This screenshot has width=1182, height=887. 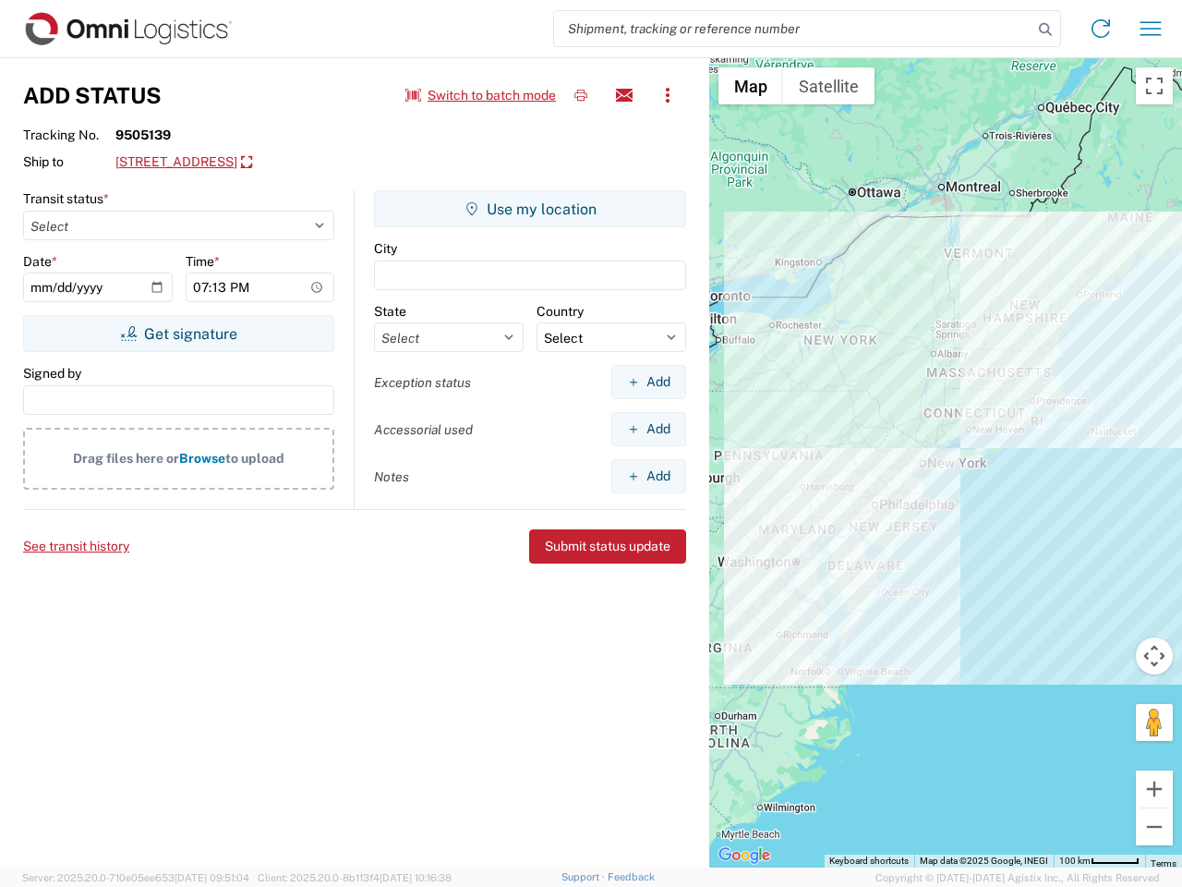 What do you see at coordinates (92, 95) in the screenshot?
I see `h3: Add Status` at bounding box center [92, 95].